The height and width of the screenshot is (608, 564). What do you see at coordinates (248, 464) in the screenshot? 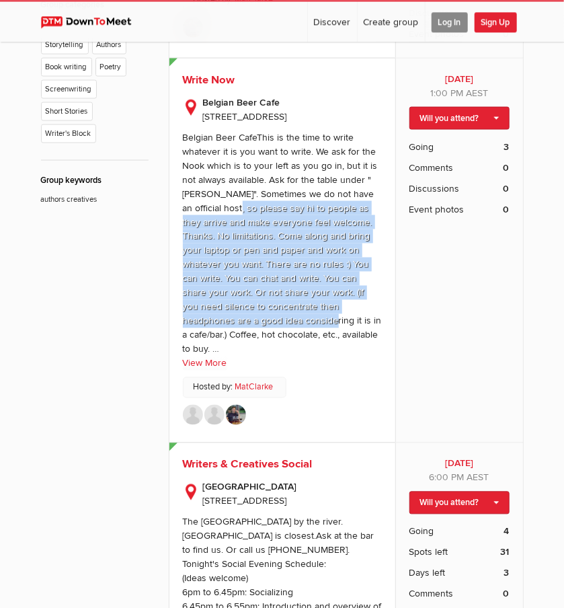
I see `span: Writers & Creatives Social` at bounding box center [248, 464].